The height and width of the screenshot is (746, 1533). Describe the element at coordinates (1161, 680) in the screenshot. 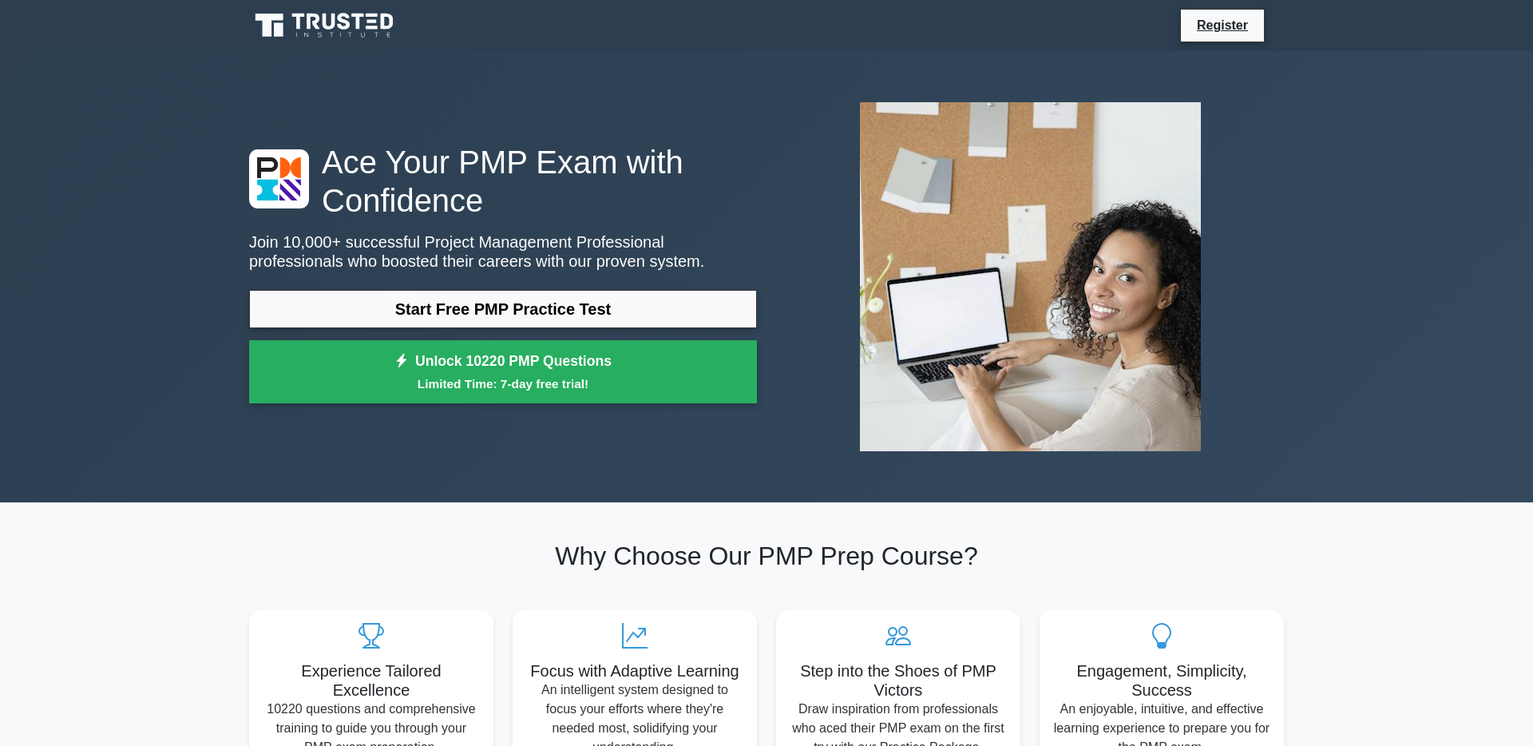

I see `h5: Engagement, Simplicity, Success` at that location.